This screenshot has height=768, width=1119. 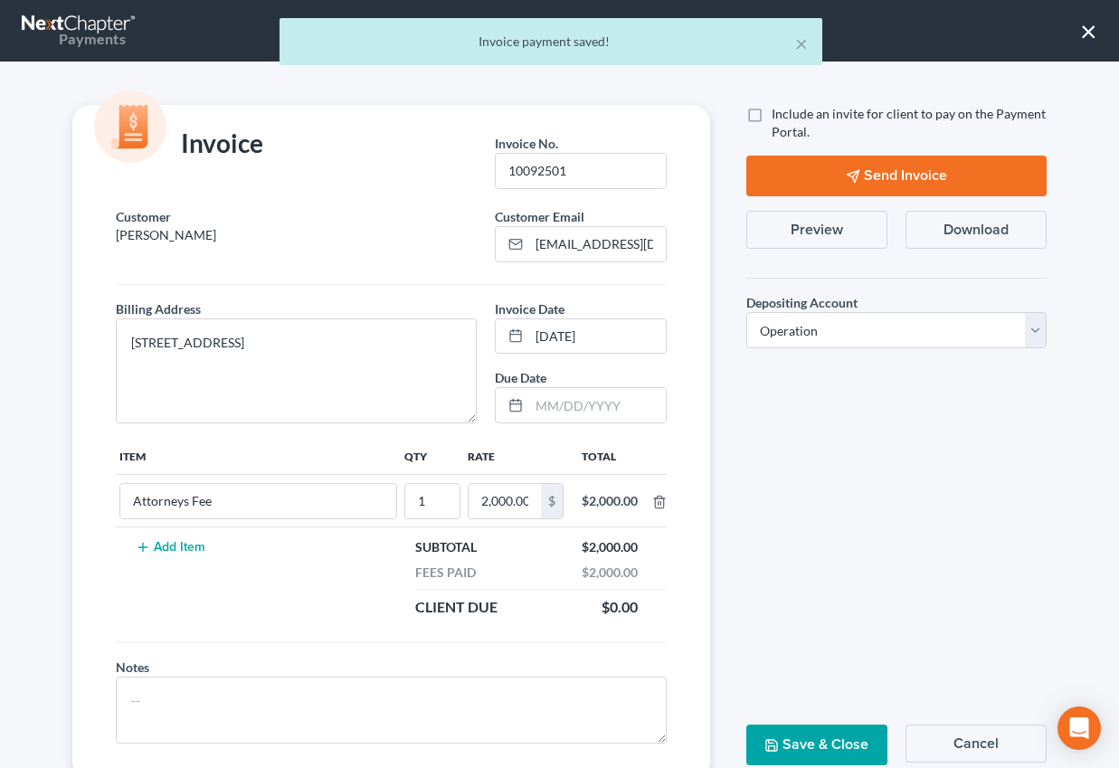 What do you see at coordinates (909, 122) in the screenshot?
I see `span: Include an invite for client to pay on the Payment Portal.` at bounding box center [909, 122].